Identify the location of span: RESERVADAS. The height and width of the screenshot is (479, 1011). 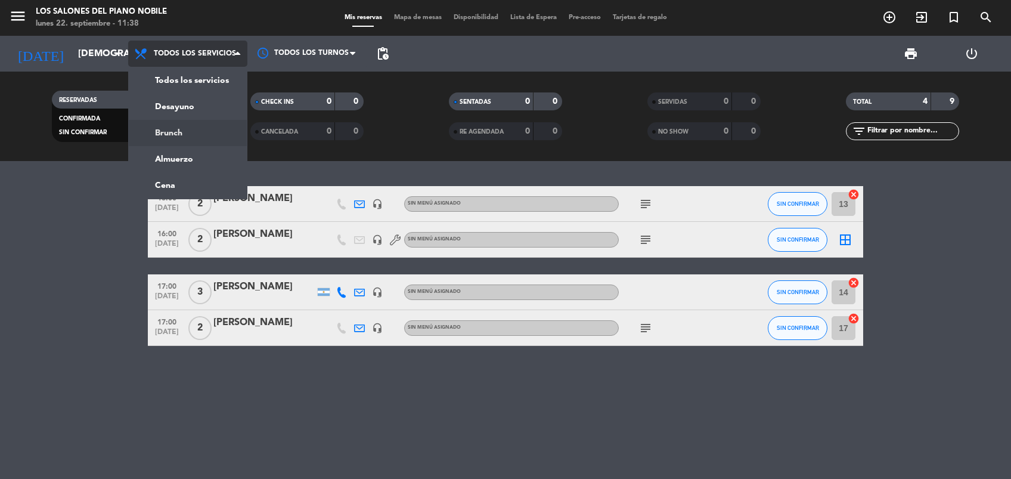
(78, 100).